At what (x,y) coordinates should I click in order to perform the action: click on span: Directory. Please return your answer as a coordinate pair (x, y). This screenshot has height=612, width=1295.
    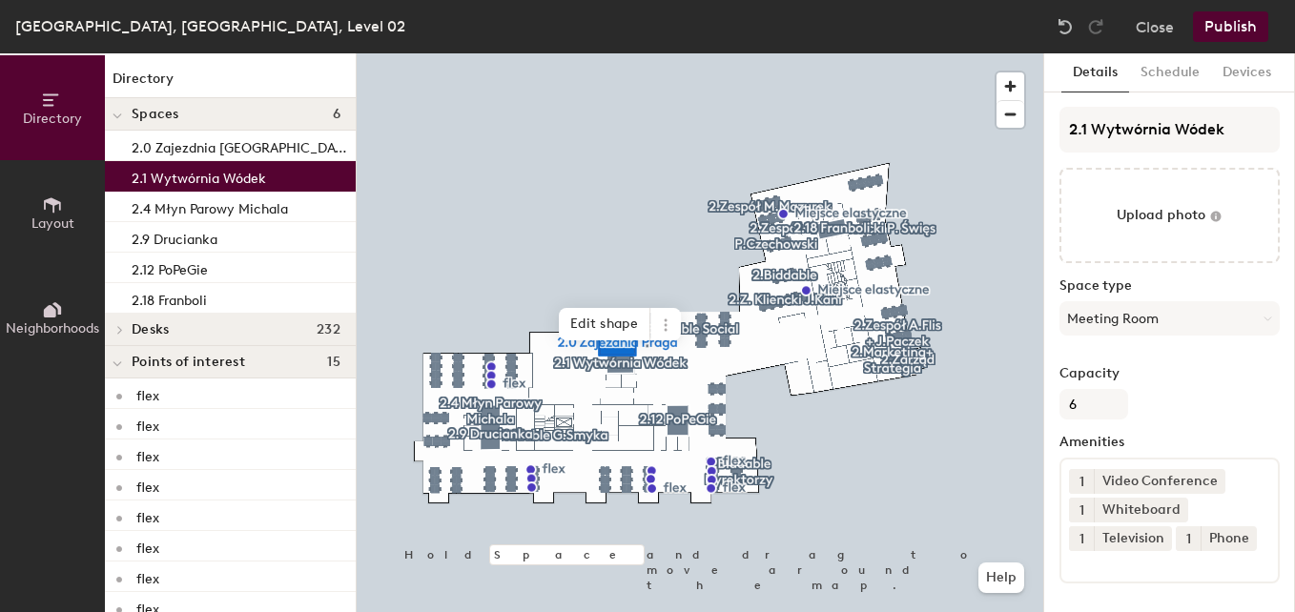
    Looking at the image, I should click on (52, 118).